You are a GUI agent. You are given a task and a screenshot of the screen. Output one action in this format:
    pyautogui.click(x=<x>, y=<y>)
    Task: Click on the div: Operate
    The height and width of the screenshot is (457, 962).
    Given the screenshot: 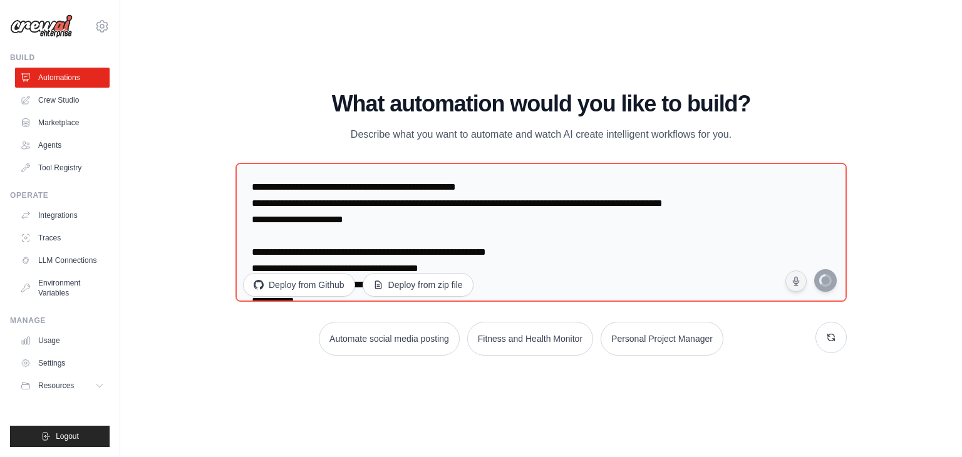 What is the action you would take?
    pyautogui.click(x=59, y=195)
    